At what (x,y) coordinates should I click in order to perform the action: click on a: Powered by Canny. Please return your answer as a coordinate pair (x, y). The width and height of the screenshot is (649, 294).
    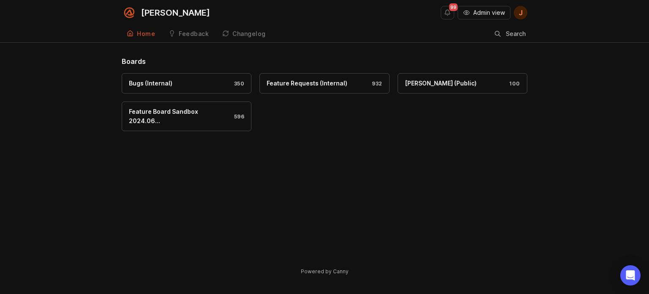
    Looking at the image, I should click on (325, 271).